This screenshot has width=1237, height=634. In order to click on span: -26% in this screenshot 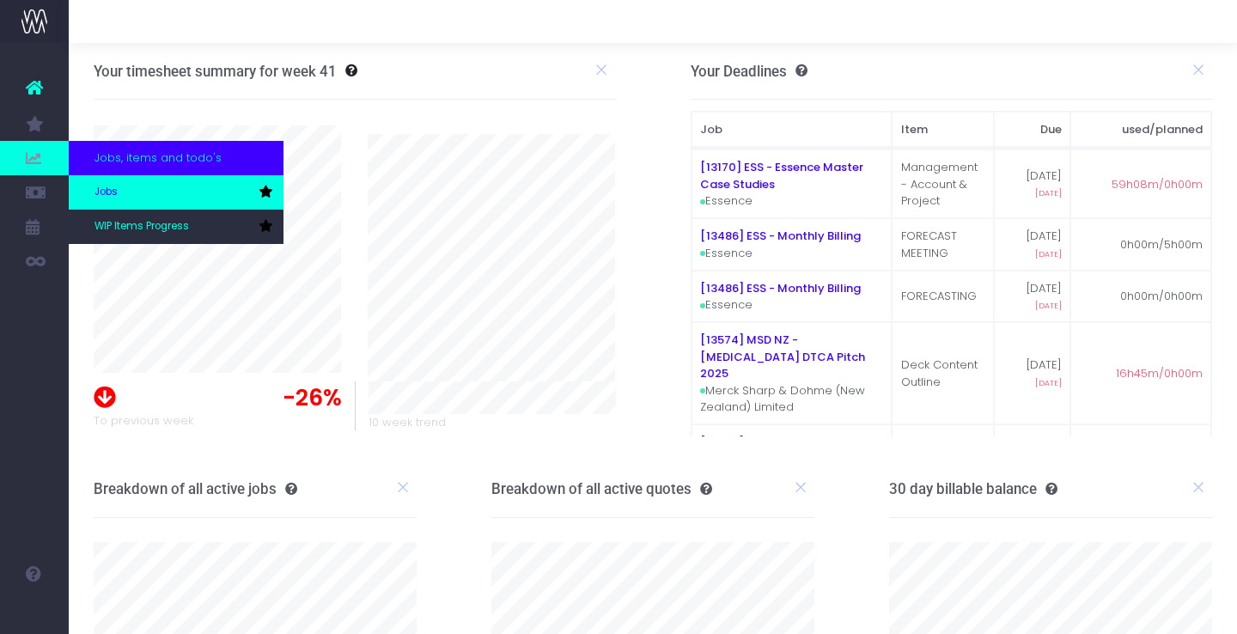, I will do `click(312, 398)`.